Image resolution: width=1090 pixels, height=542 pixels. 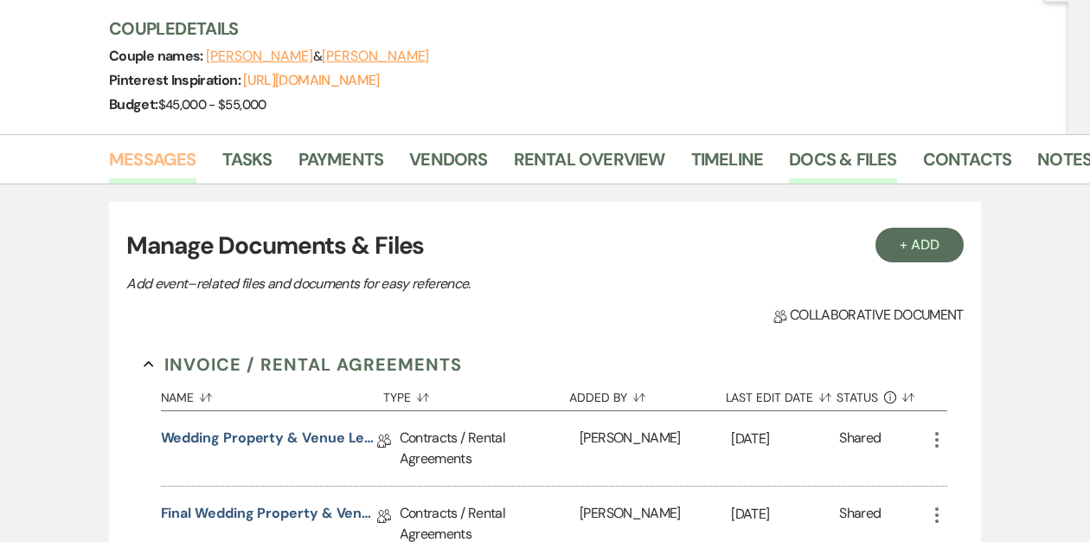 I want to click on button: Type, so click(x=476, y=394).